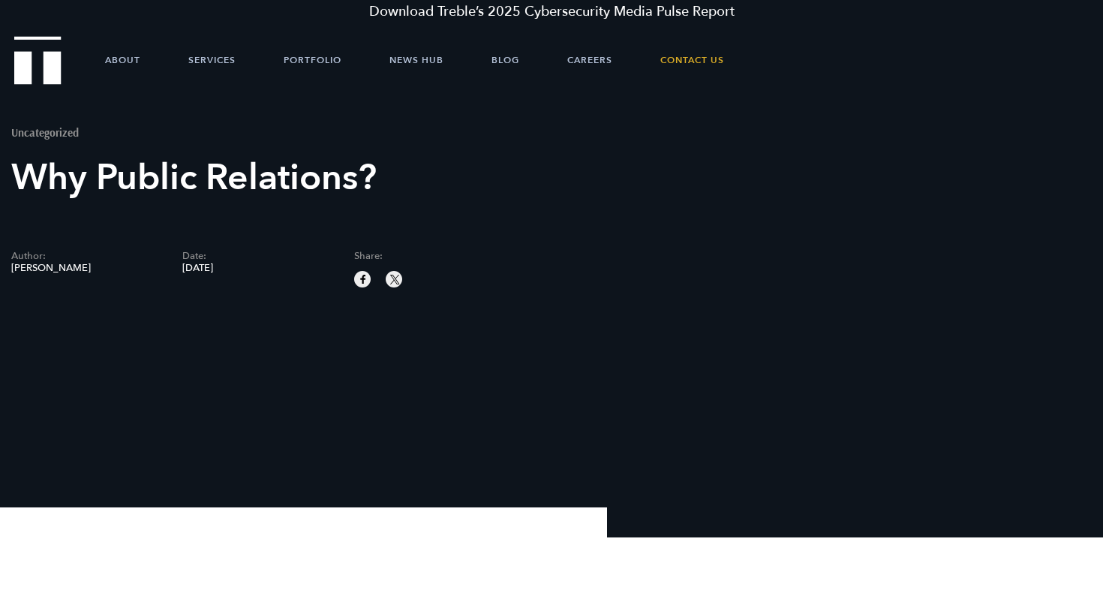 This screenshot has width=1103, height=599. I want to click on a: About, so click(122, 60).